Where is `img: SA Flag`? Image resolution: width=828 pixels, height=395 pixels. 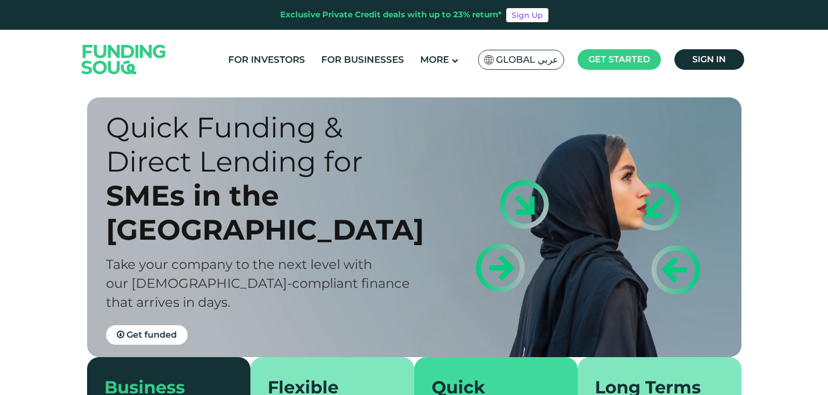
img: SA Flag is located at coordinates (489, 59).